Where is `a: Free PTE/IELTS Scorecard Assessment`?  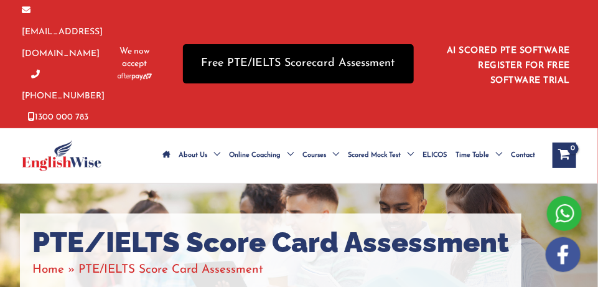
a: Free PTE/IELTS Scorecard Assessment is located at coordinates (298, 64).